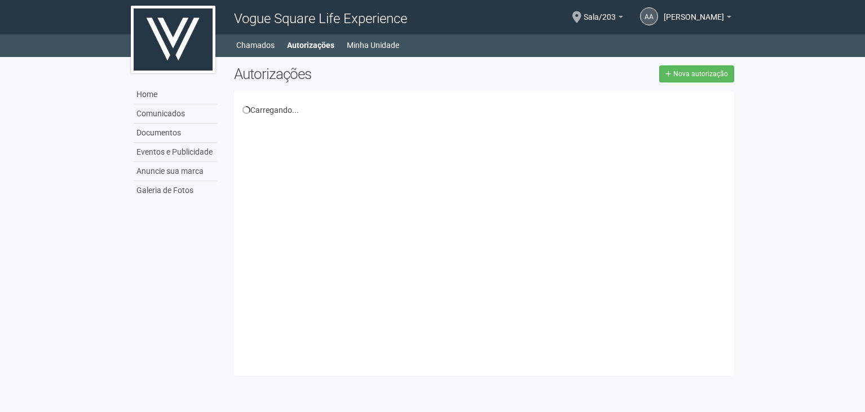  Describe the element at coordinates (320, 19) in the screenshot. I see `span: Vogue Square Life Experience` at that location.